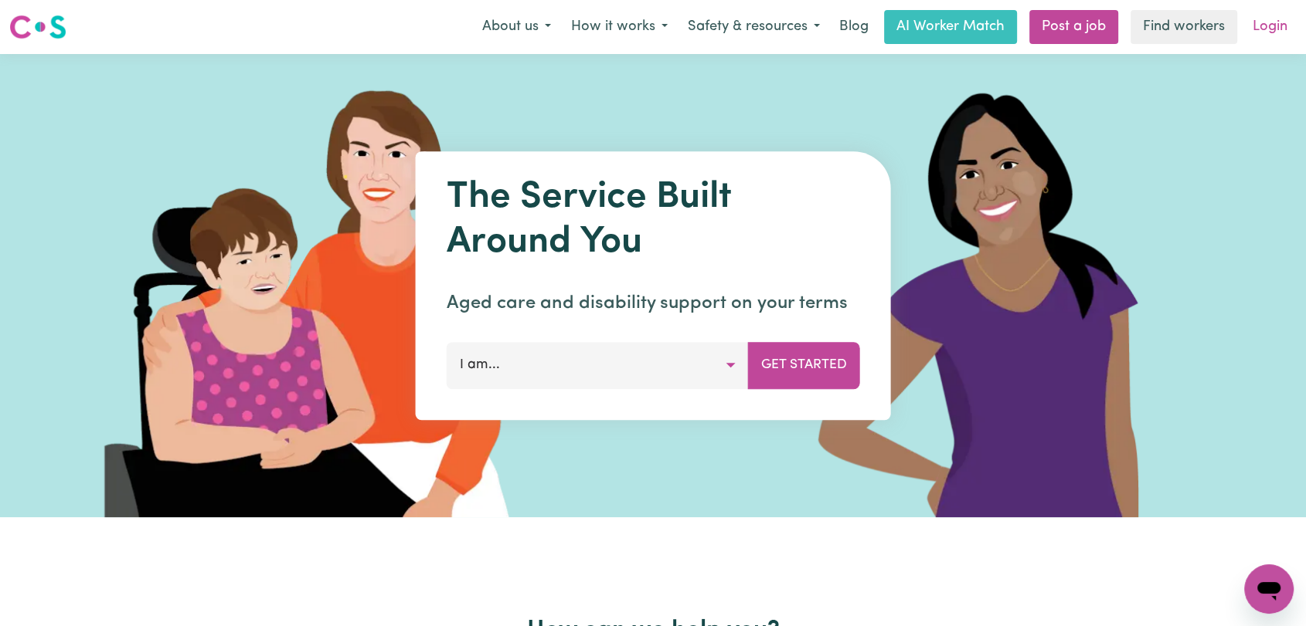  Describe the element at coordinates (950, 27) in the screenshot. I see `a: AI Worker Match` at that location.